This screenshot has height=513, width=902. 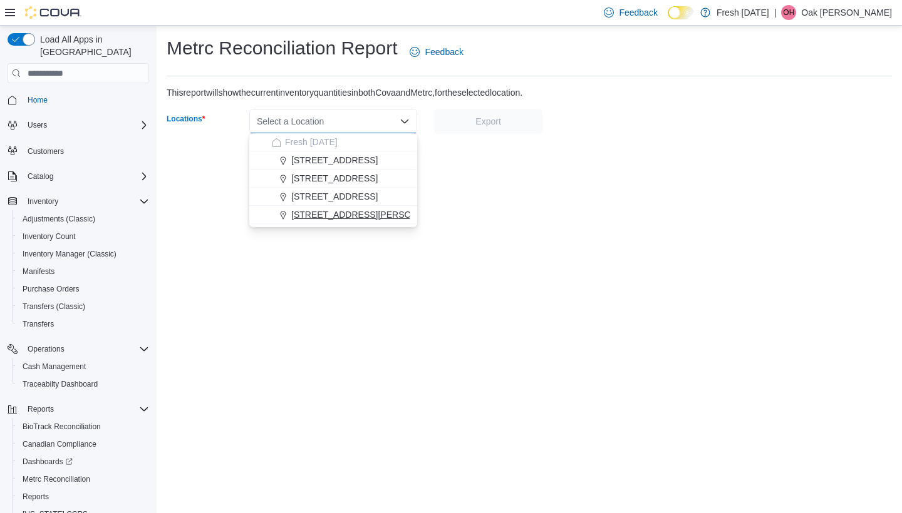 What do you see at coordinates (83, 307) in the screenshot?
I see `button: Transfers (Classic)` at bounding box center [83, 307].